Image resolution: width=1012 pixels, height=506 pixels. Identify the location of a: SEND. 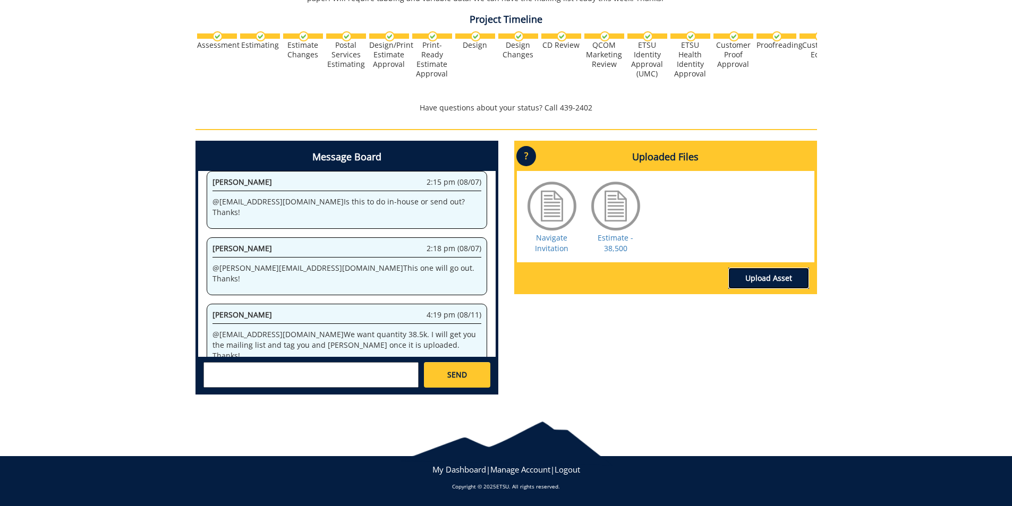
(457, 375).